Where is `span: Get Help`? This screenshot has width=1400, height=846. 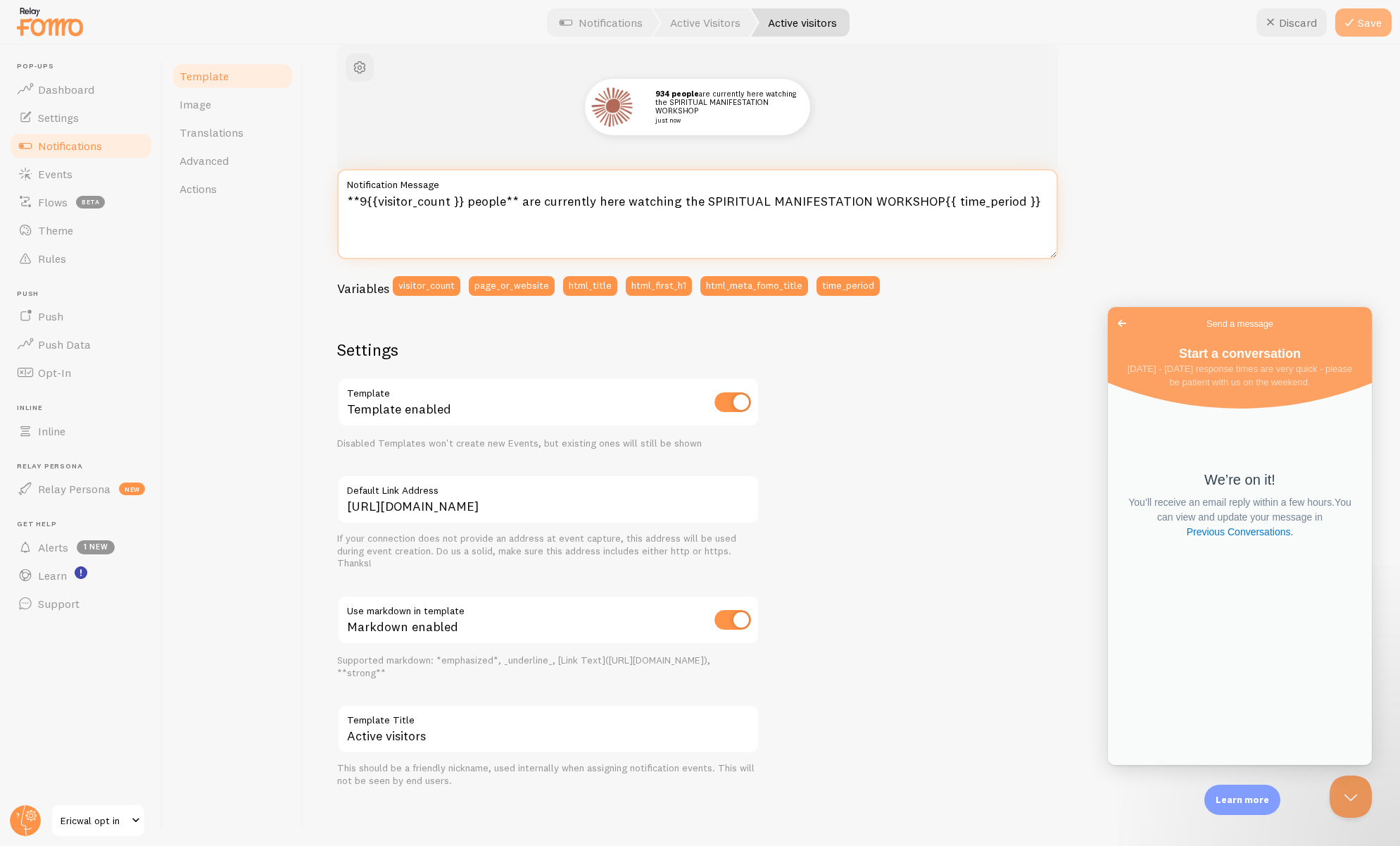 span: Get Help is located at coordinates (85, 524).